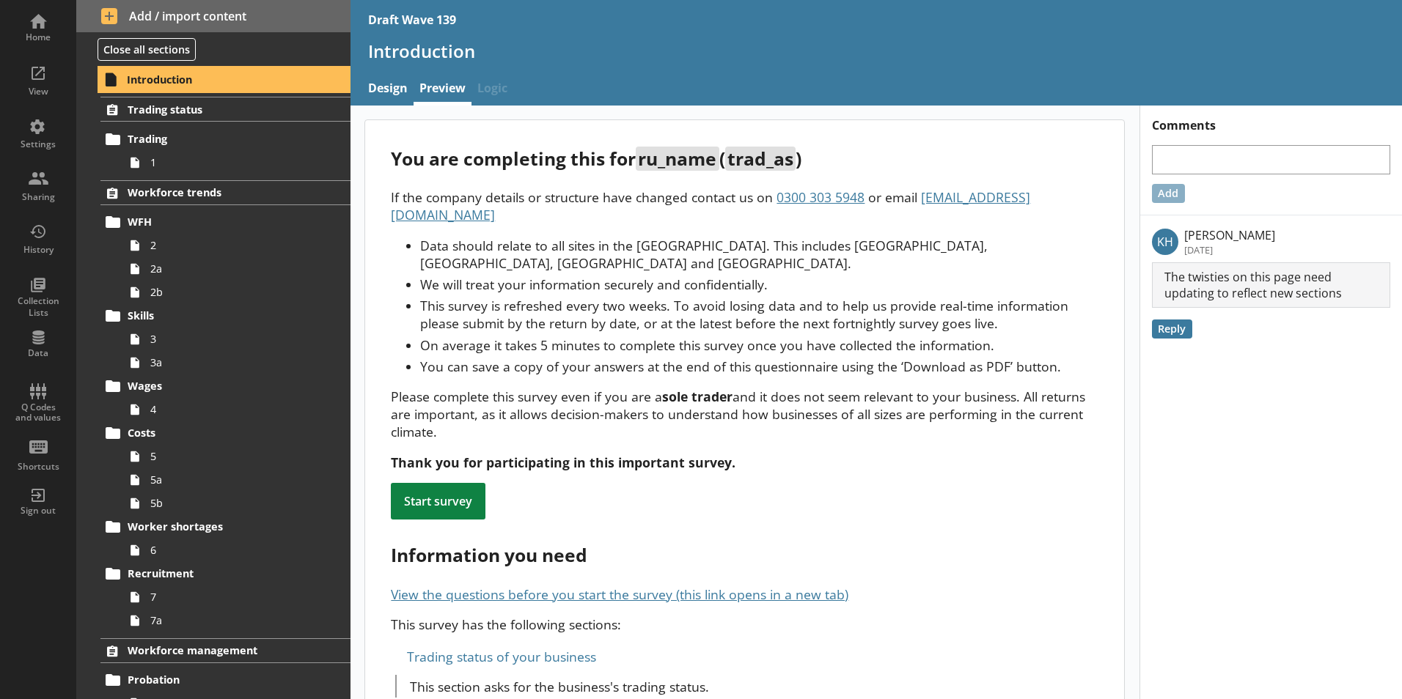  I want to click on a: 6, so click(237, 551).